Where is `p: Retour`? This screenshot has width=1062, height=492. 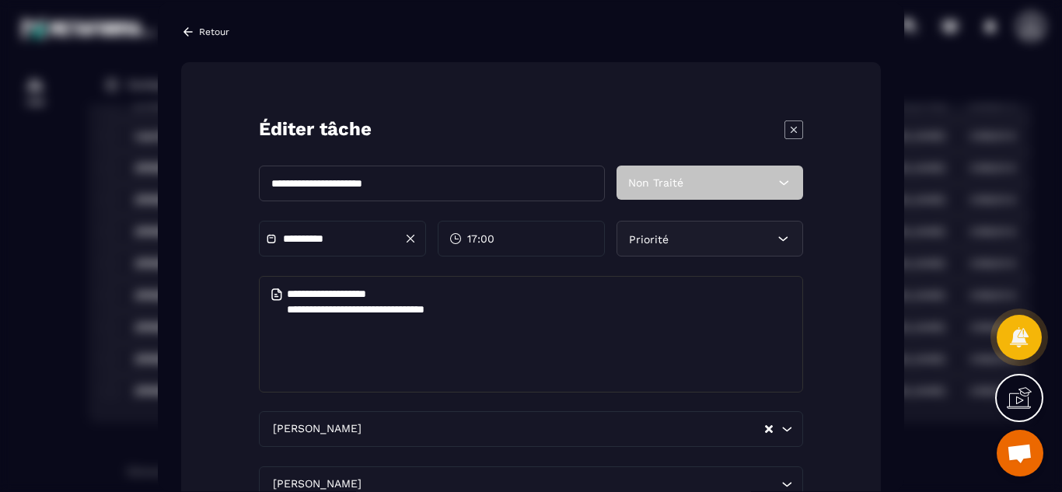 p: Retour is located at coordinates (214, 32).